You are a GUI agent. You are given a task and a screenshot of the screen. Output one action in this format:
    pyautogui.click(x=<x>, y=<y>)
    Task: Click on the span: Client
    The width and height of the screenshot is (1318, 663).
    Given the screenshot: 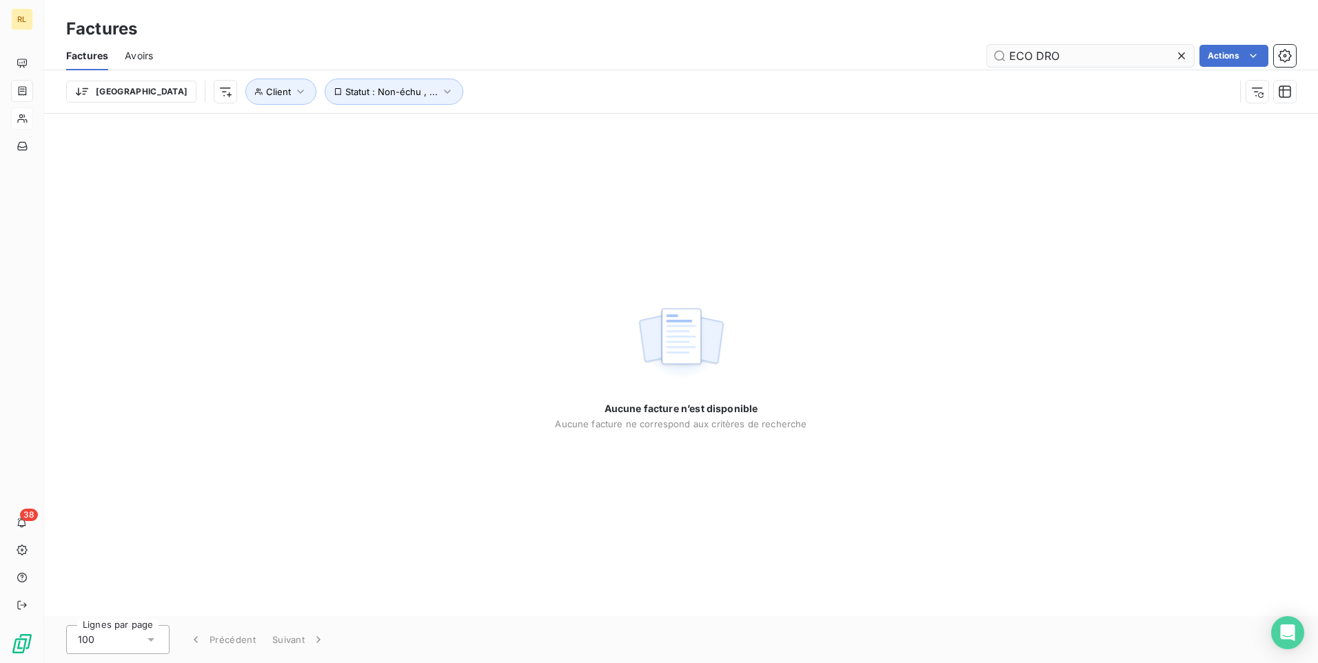 What is the action you would take?
    pyautogui.click(x=278, y=92)
    